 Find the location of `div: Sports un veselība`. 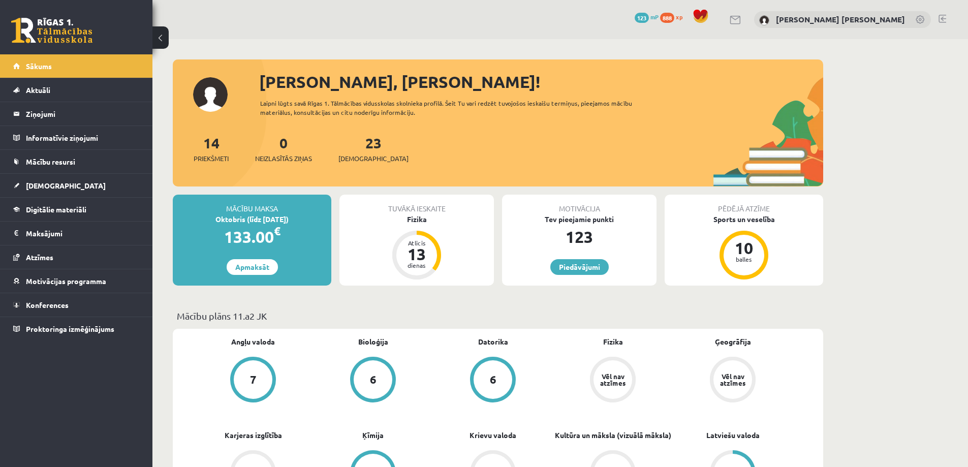

div: Sports un veselība is located at coordinates (744, 219).